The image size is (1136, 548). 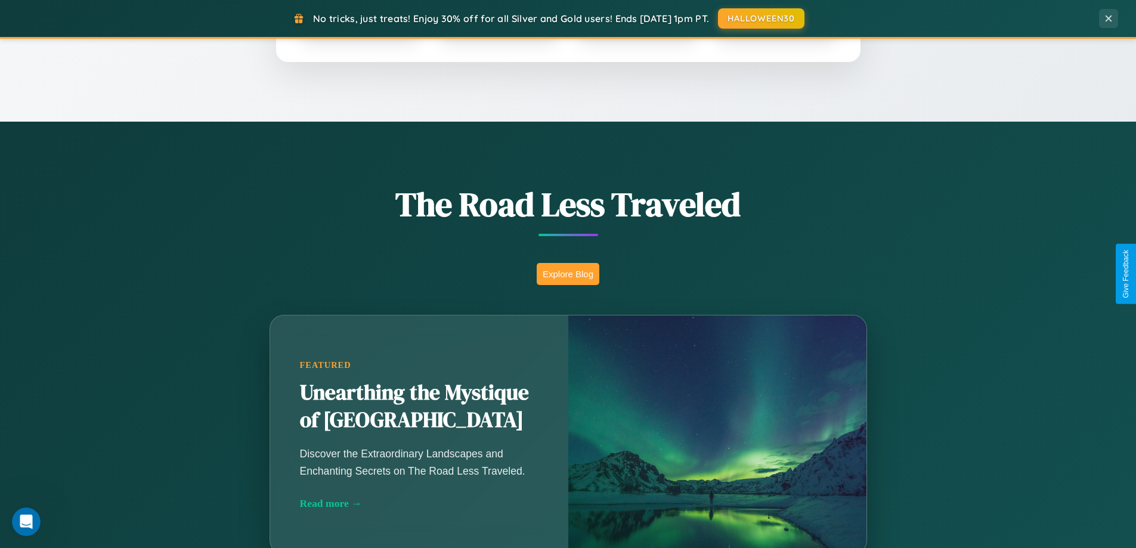 What do you see at coordinates (1126, 274) in the screenshot?
I see `div: Give Feedback` at bounding box center [1126, 274].